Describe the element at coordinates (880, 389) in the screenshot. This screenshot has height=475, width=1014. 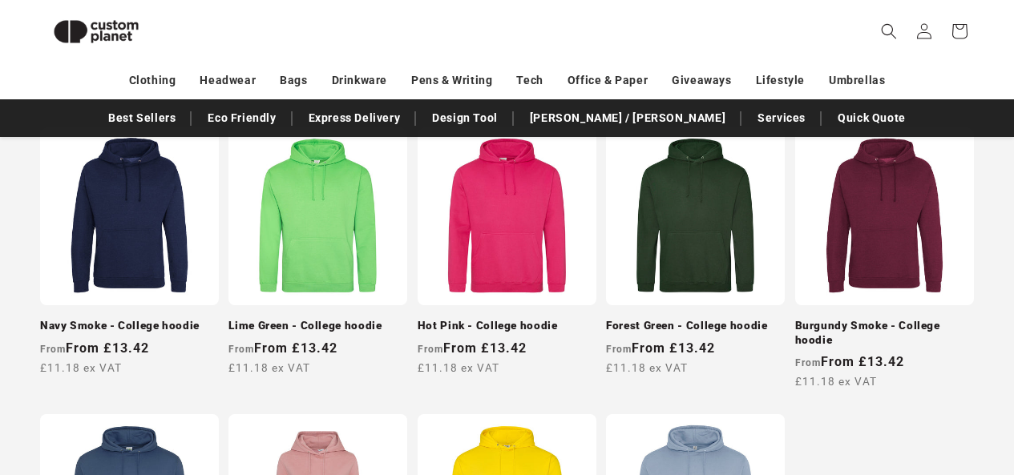
I see `div: Chat Widget` at that location.